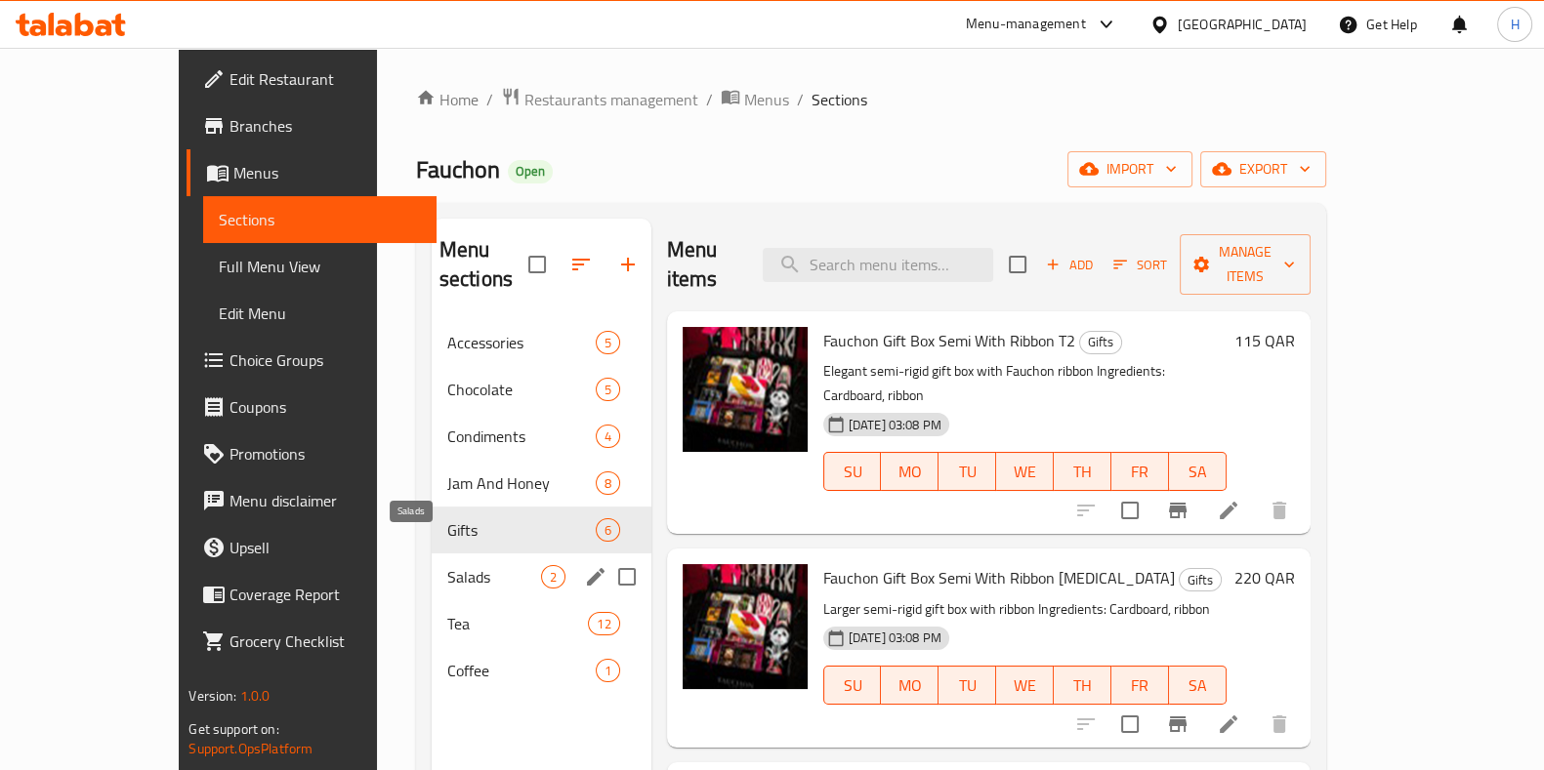 Image resolution: width=1544 pixels, height=770 pixels. I want to click on span: 8, so click(607, 483).